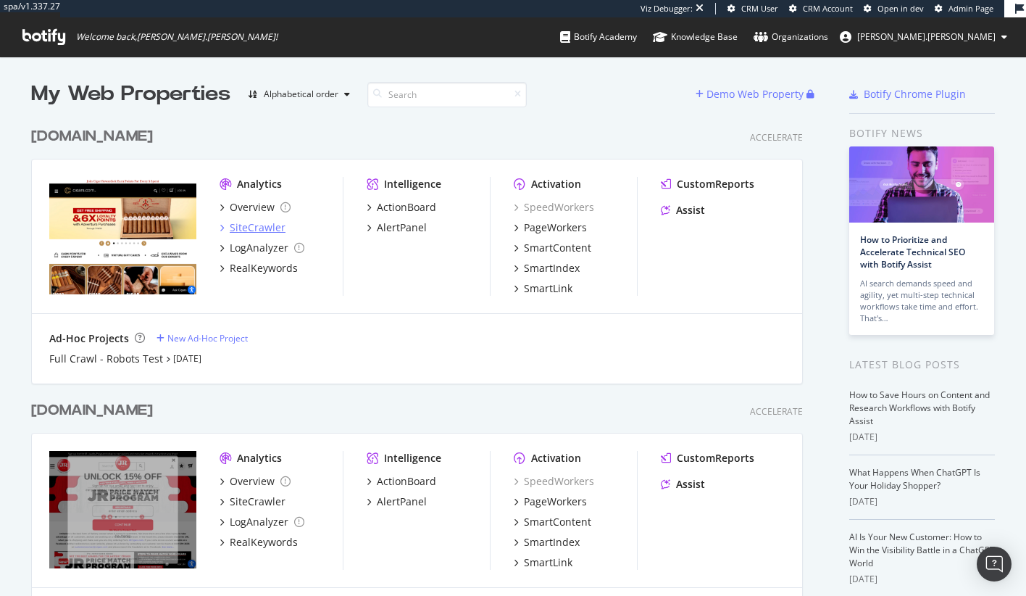 The image size is (1026, 596). Describe the element at coordinates (964, 9) in the screenshot. I see `a: Admin Page` at that location.